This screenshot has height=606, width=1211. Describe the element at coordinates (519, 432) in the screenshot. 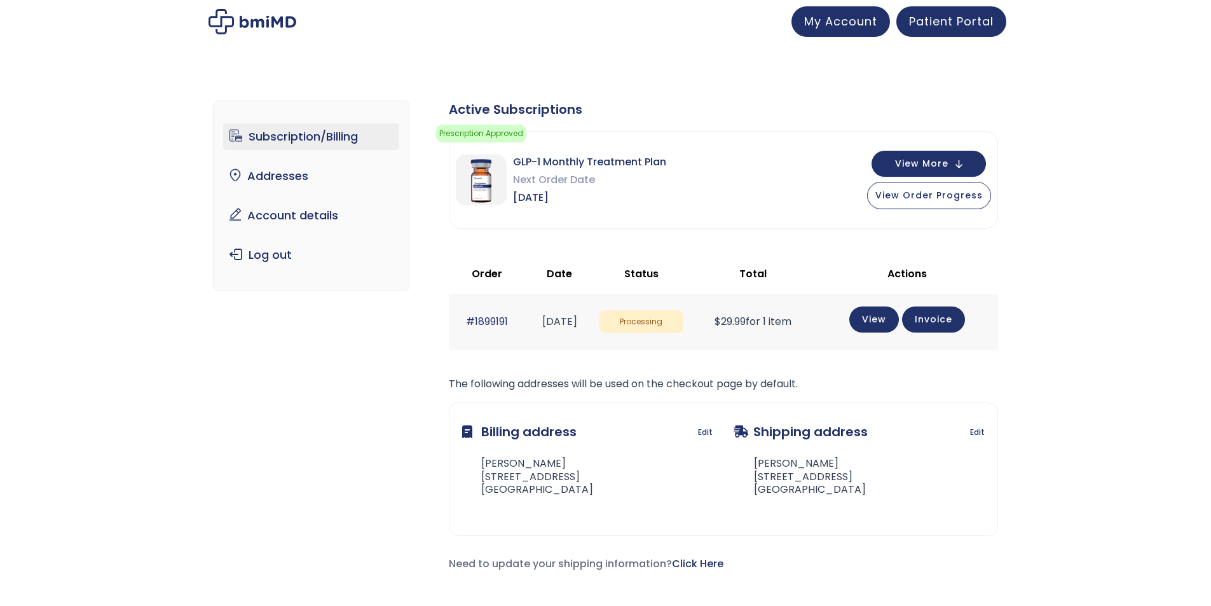

I see `h3: Billing address` at that location.